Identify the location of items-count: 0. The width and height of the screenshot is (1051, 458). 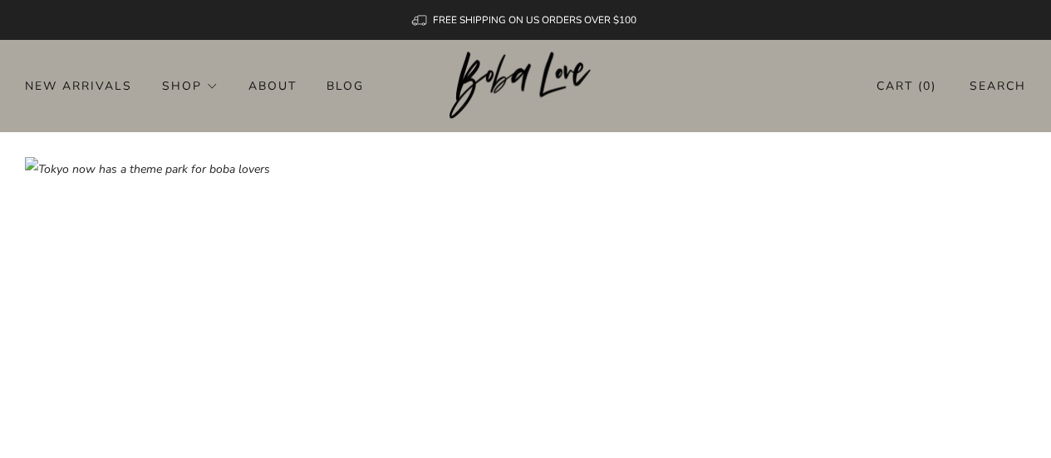
(927, 86).